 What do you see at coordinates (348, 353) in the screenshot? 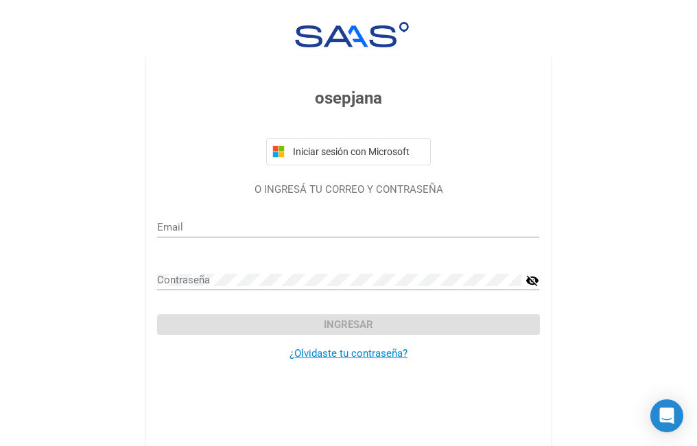
I see `a: ¿Olvidaste tu contraseña?` at bounding box center [348, 353].